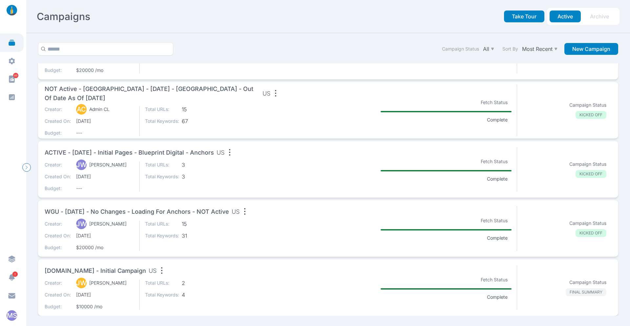  I want to click on button: Most Recent, so click(540, 49).